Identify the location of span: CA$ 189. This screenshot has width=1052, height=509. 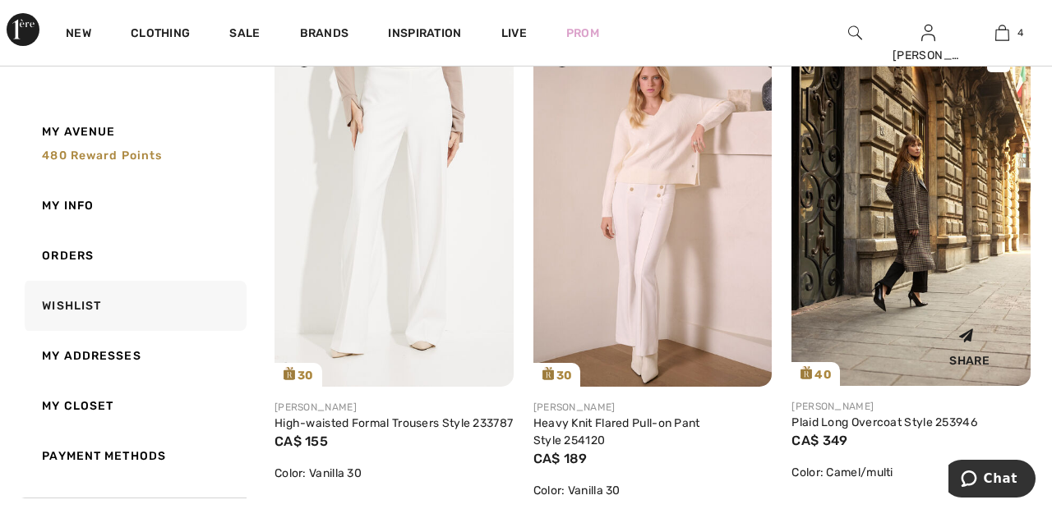
(560, 458).